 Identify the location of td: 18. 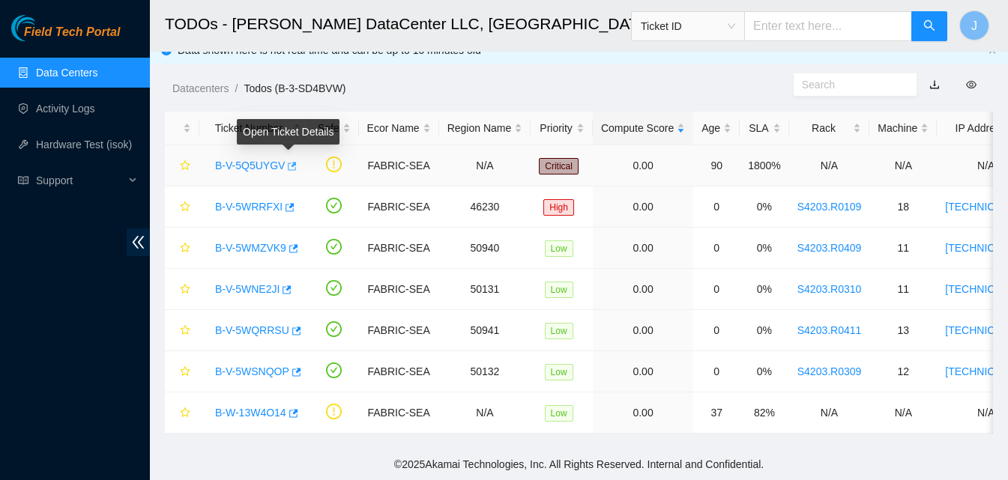
(903, 207).